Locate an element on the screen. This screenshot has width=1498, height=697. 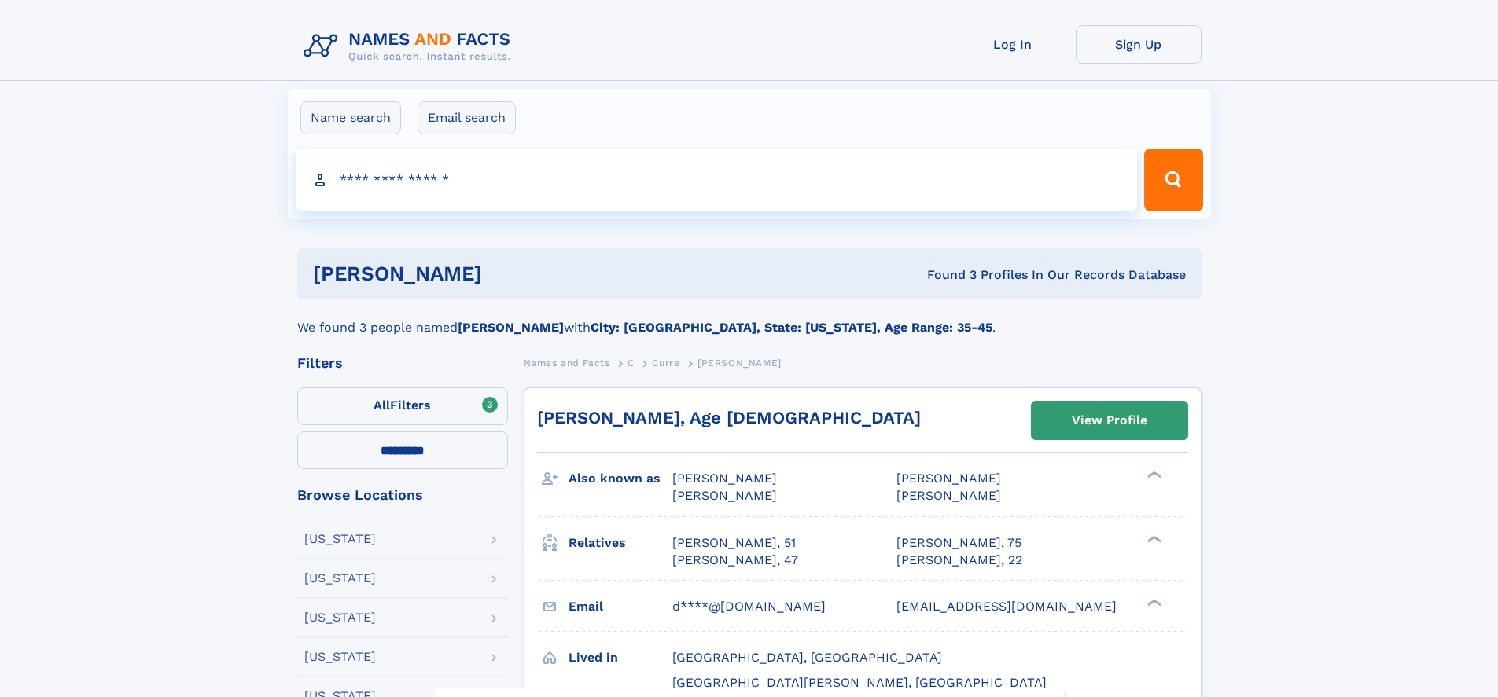
h3: Lived in is located at coordinates (620, 658).